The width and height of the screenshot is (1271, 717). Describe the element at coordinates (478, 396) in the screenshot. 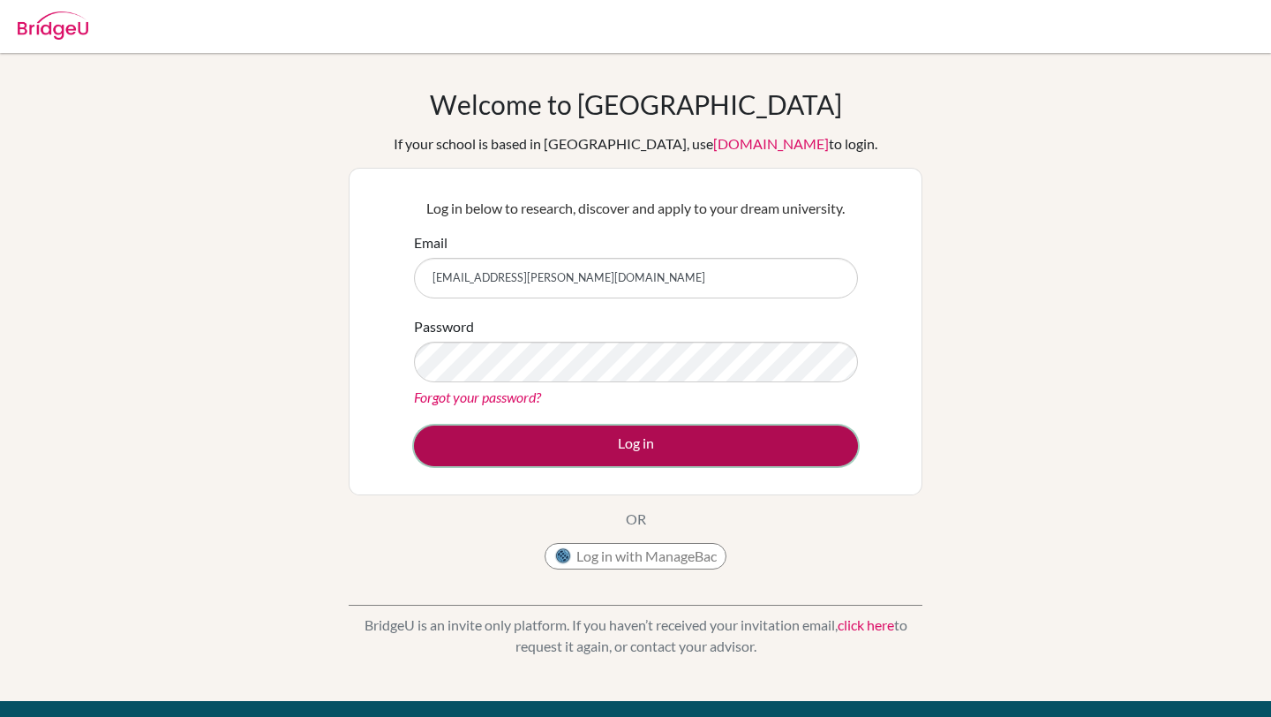

I see `a: Forgot your password?` at that location.